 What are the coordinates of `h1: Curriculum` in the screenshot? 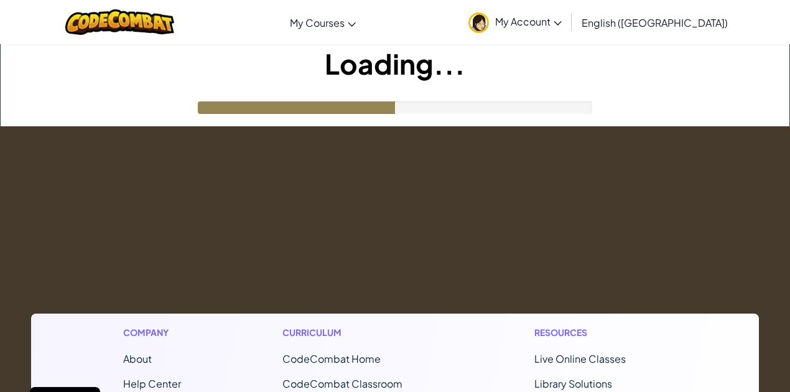 It's located at (358, 332).